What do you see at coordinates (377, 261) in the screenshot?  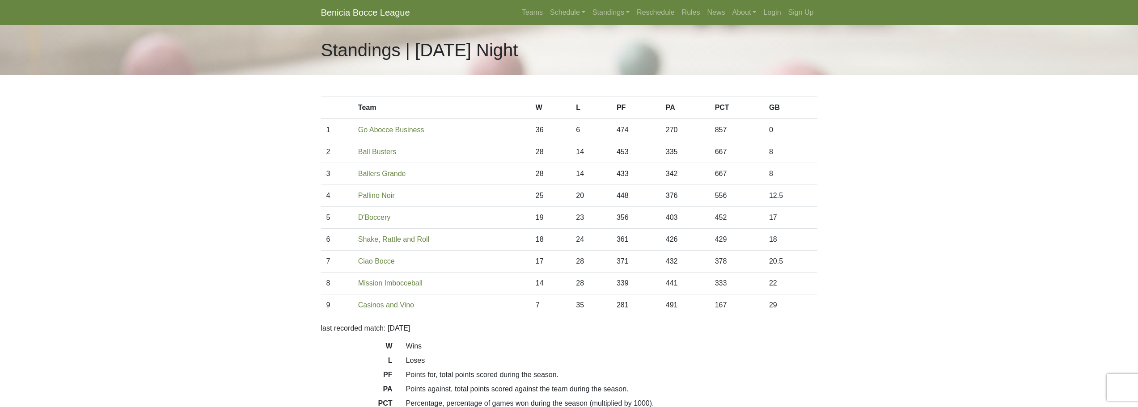 I see `a: Ciao Bocce` at bounding box center [377, 261].